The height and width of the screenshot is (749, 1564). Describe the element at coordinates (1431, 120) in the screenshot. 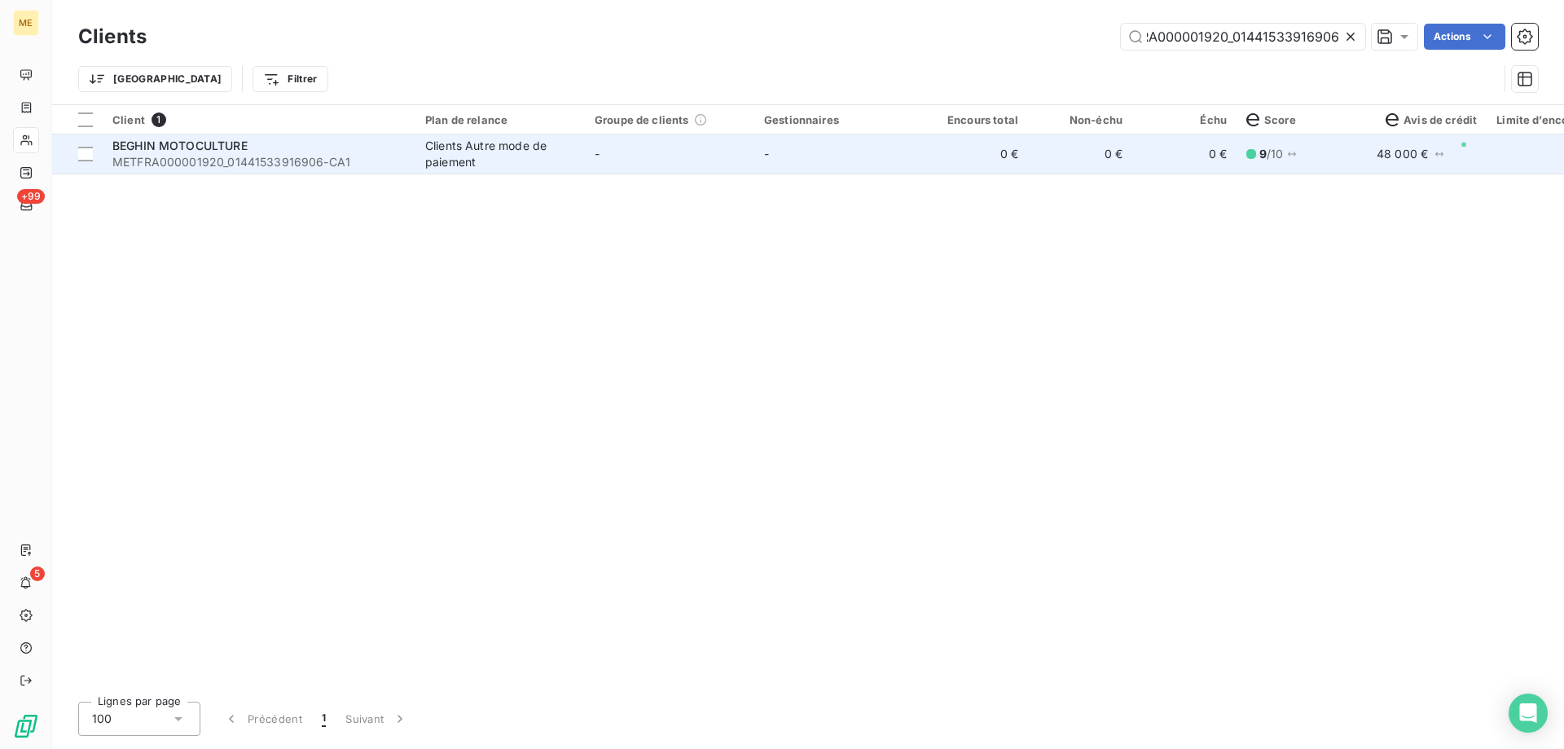

I see `span: Avis de crédit` at that location.